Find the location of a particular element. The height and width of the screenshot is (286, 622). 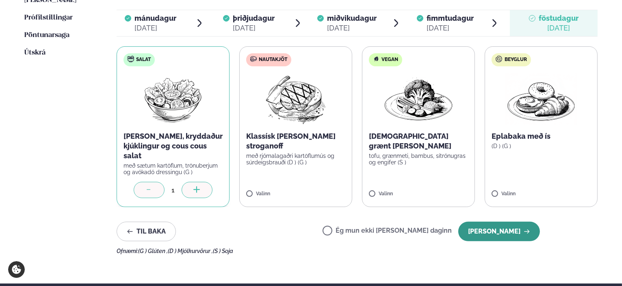

a: Útskrá is located at coordinates (35, 53).